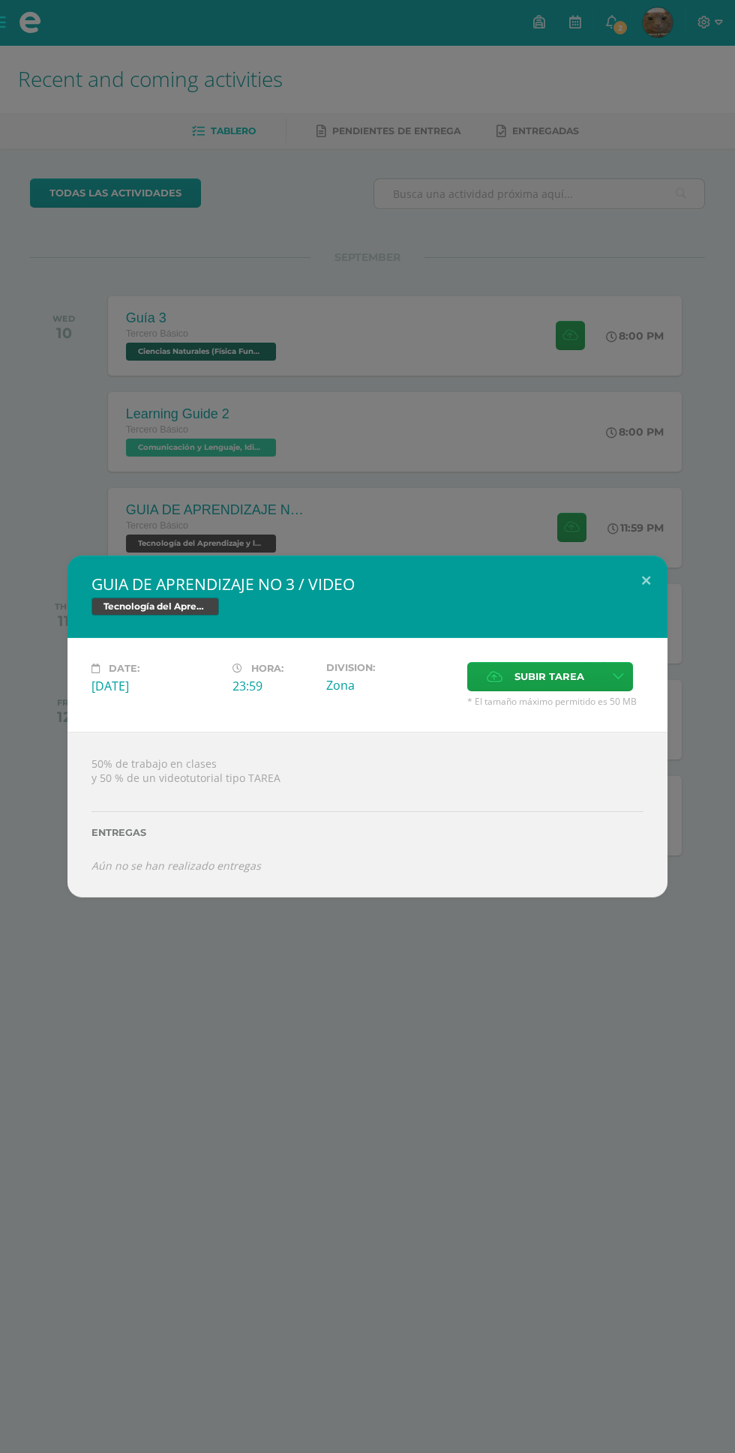 Image resolution: width=735 pixels, height=1453 pixels. I want to click on label: Entregas, so click(367, 832).